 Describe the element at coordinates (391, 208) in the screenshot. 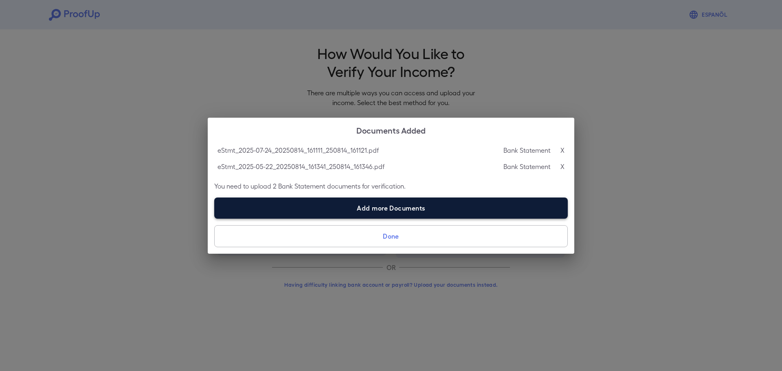

I see `label: Add more Documents` at that location.